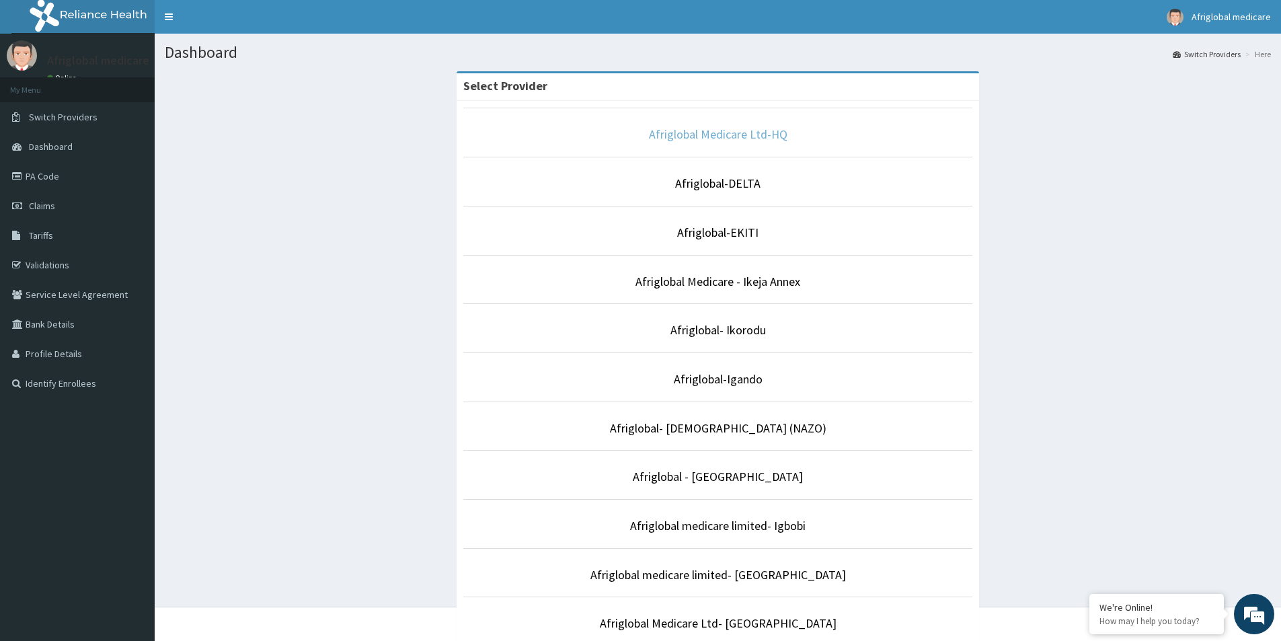 This screenshot has height=641, width=1281. What do you see at coordinates (718, 134) in the screenshot?
I see `a: Afriglobal Medicare Ltd-HQ` at bounding box center [718, 134].